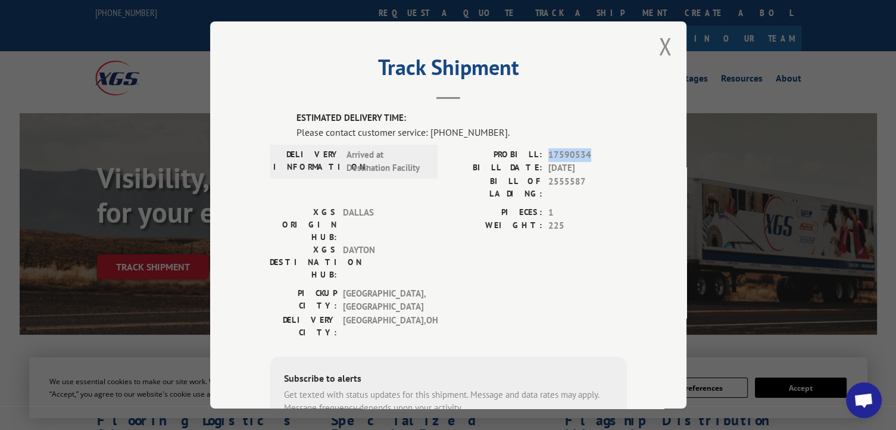 This screenshot has height=430, width=896. I want to click on label: XGS ORIGIN HUB:, so click(303, 224).